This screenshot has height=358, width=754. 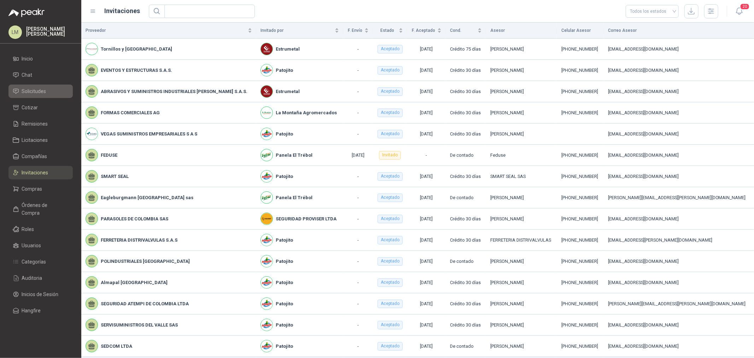 What do you see at coordinates (426, 30) in the screenshot?
I see `th: F. Aceptado` at bounding box center [426, 30].